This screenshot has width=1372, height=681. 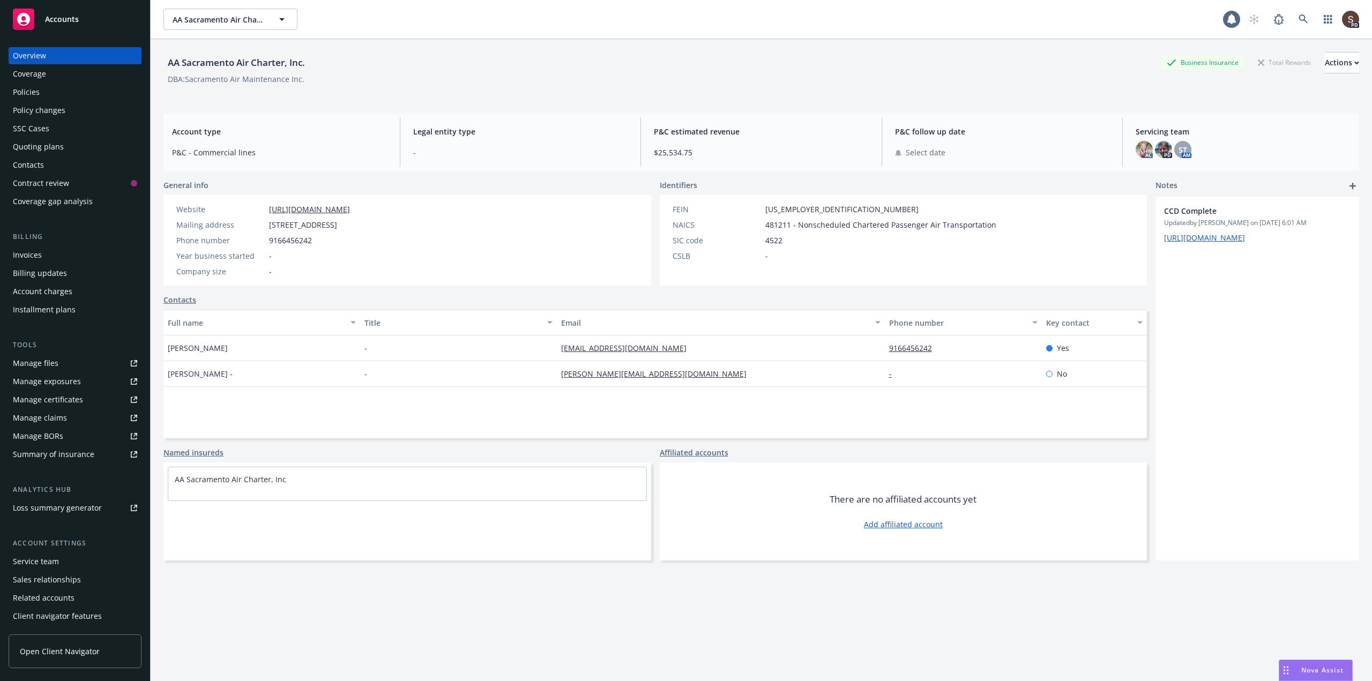 What do you see at coordinates (75, 616) in the screenshot?
I see `a: Client navigator features` at bounding box center [75, 616].